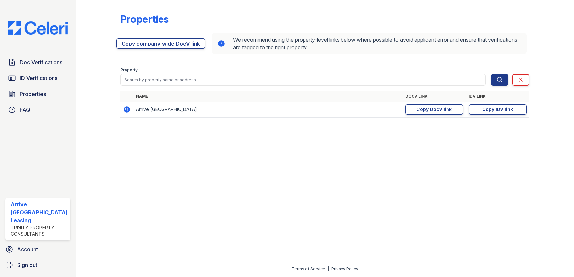 This screenshot has height=277, width=574. I want to click on span: FAQ, so click(25, 110).